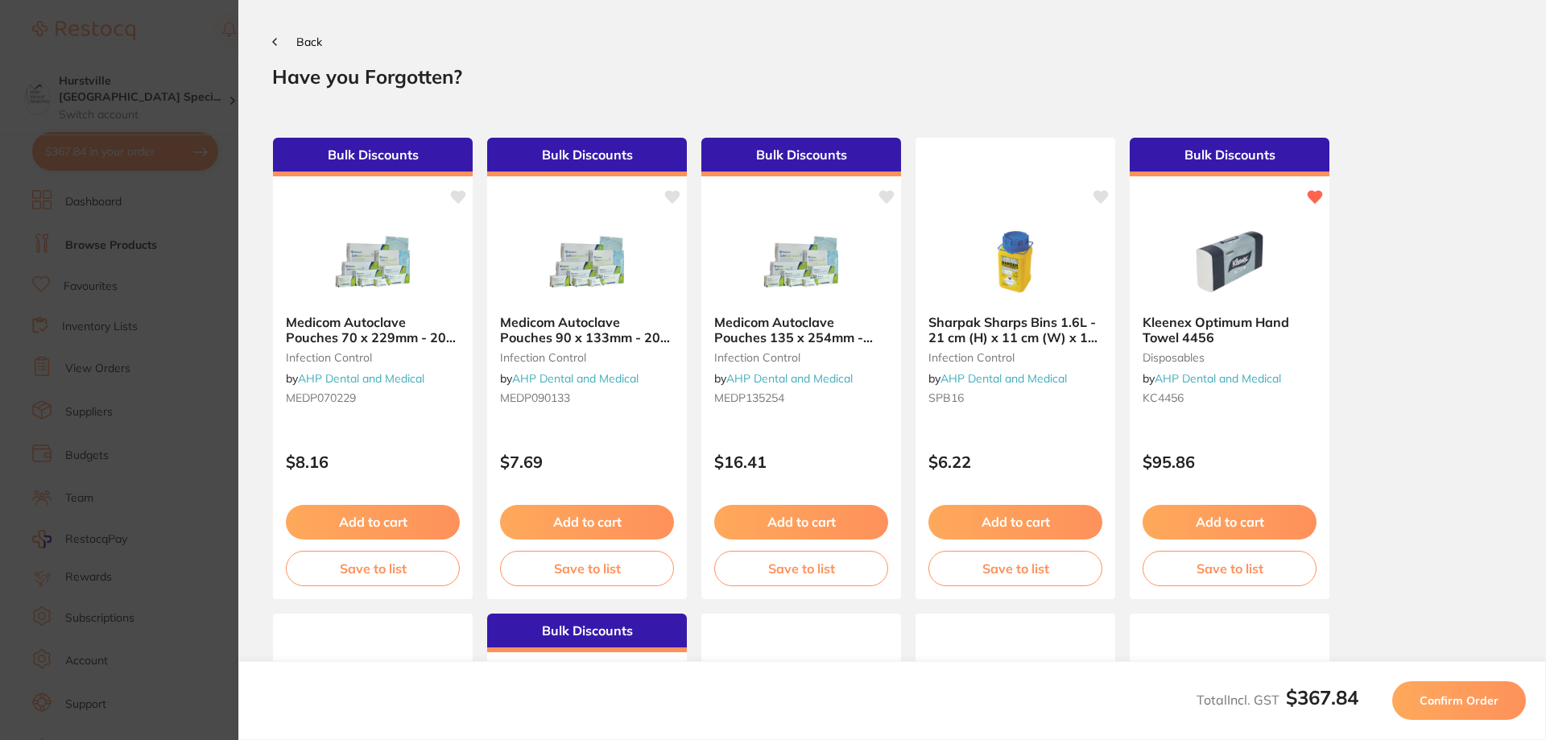 The height and width of the screenshot is (740, 1546). I want to click on img: Medicom Autoclave Pouches 135 x 254mm - 200 per box, so click(801, 262).